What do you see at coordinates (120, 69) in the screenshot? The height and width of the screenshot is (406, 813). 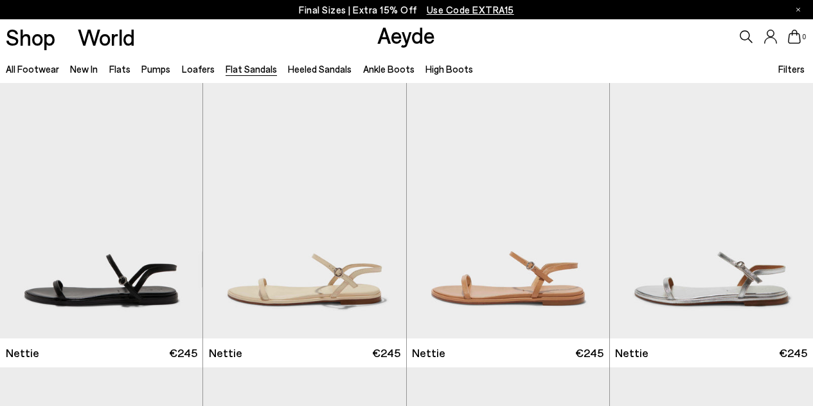 I see `a: Flats` at bounding box center [120, 69].